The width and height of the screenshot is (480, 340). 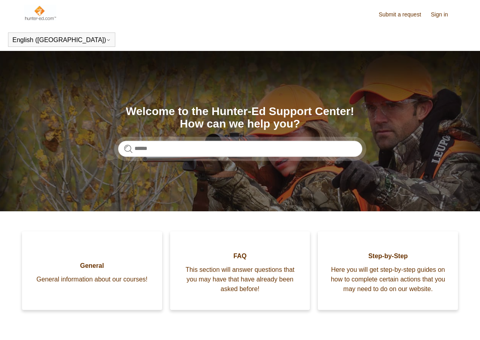 I want to click on a: Step-by-Step Here you will get step-by-step guides on how to complete certain actions that you ma..., so click(x=388, y=270).